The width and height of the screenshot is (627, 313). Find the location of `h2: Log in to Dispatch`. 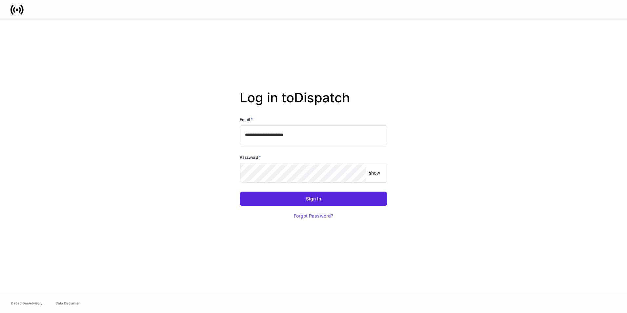

h2: Log in to Dispatch is located at coordinates (313, 103).